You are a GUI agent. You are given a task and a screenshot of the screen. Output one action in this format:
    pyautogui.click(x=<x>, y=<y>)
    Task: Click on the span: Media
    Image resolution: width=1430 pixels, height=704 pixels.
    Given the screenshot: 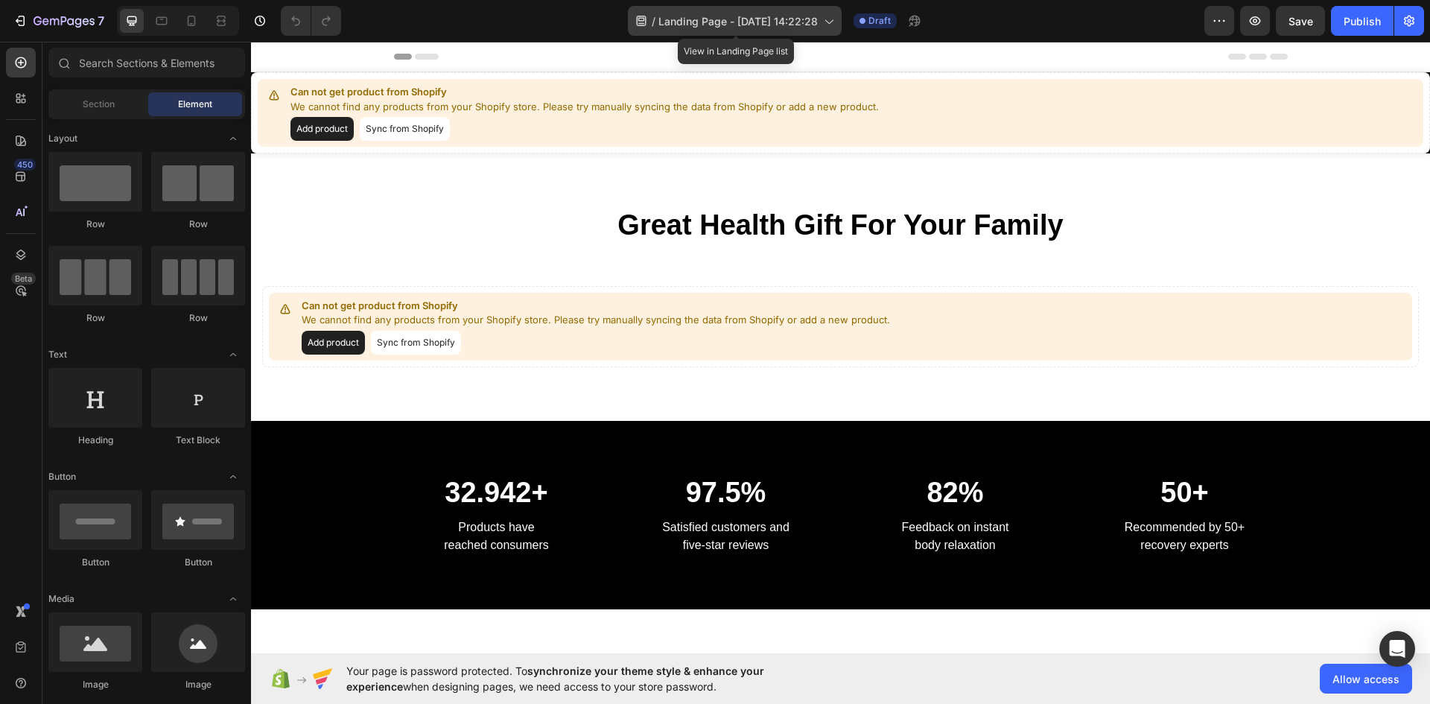 What is the action you would take?
    pyautogui.click(x=61, y=599)
    